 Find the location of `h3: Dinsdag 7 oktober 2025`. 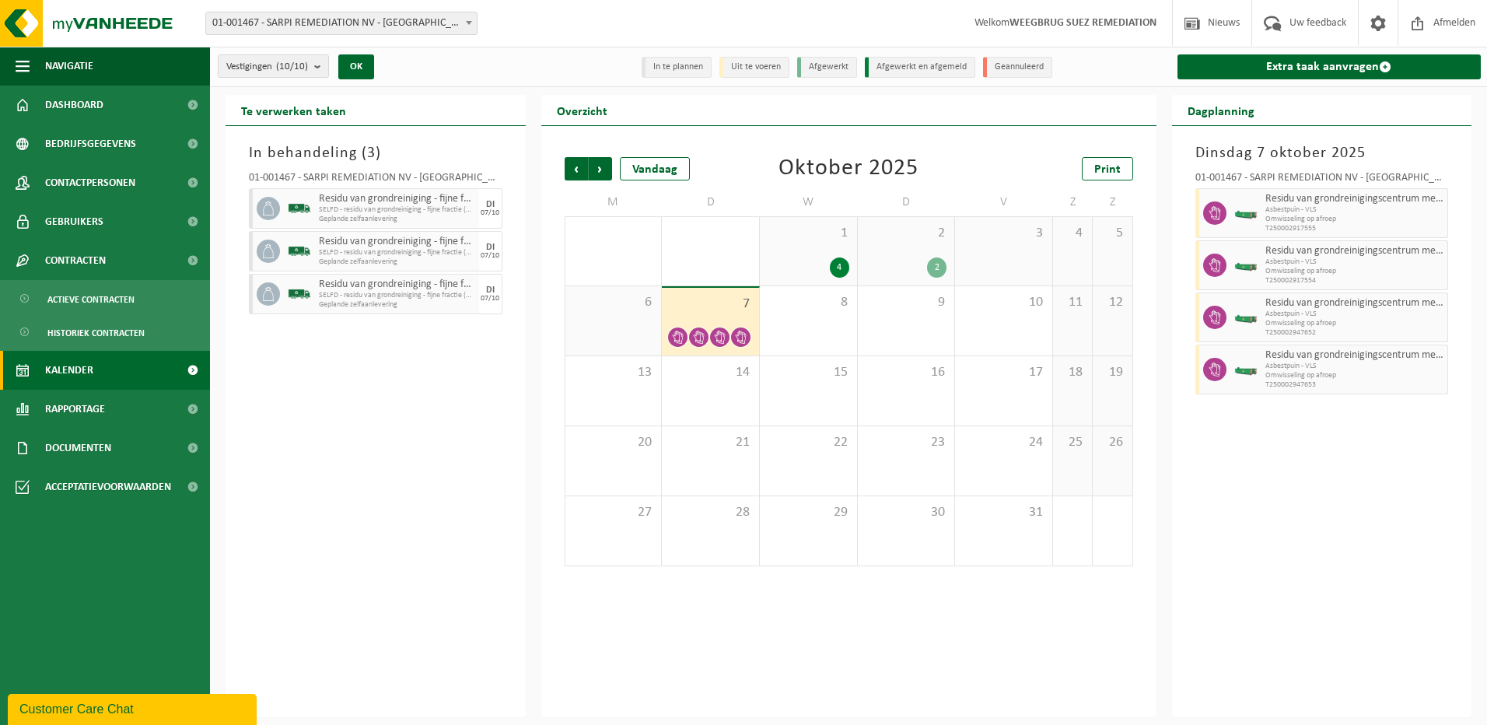

h3: Dinsdag 7 oktober 2025 is located at coordinates (1322, 153).